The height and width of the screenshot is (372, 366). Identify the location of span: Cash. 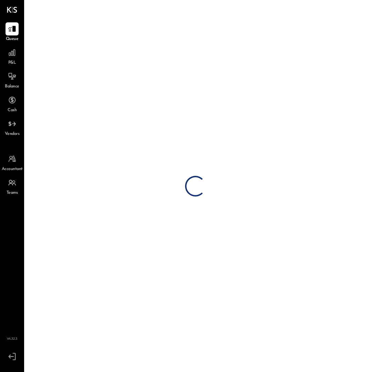
(12, 111).